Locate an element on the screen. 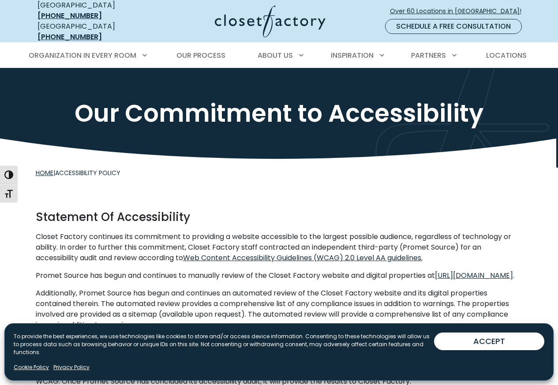 This screenshot has height=385, width=558. span: Organization in Every Room is located at coordinates (83, 55).